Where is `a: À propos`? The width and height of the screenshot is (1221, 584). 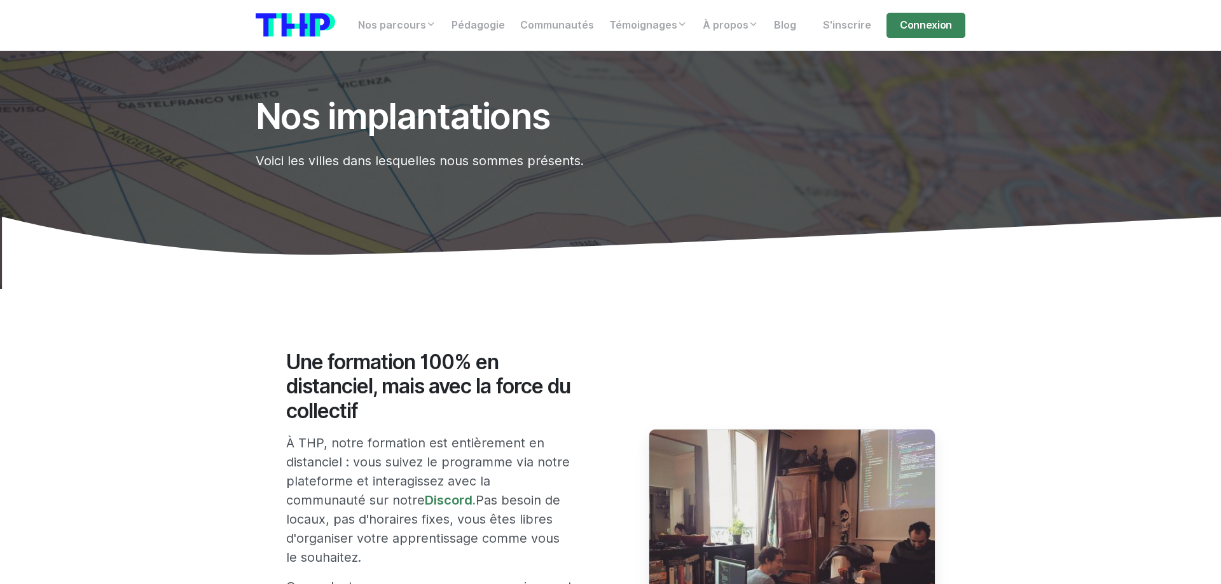
a: À propos is located at coordinates (730, 25).